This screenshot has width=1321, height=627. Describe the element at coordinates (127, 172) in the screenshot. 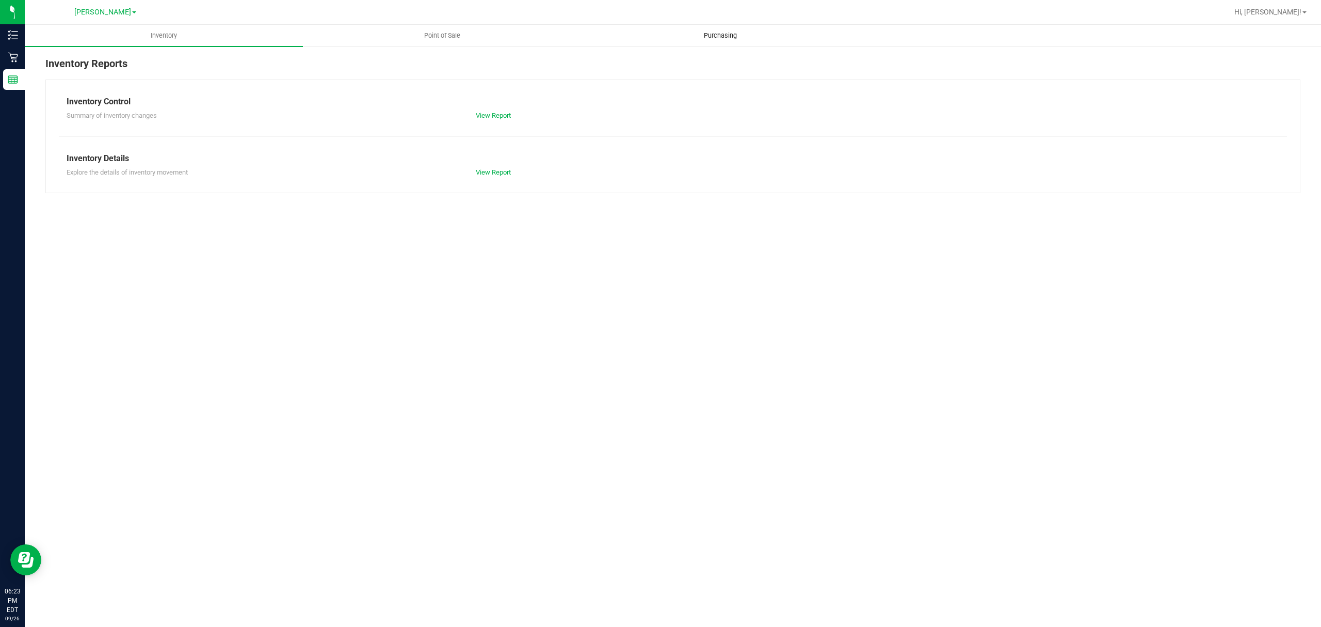

I see `span: Explore the details of inventory movement` at that location.